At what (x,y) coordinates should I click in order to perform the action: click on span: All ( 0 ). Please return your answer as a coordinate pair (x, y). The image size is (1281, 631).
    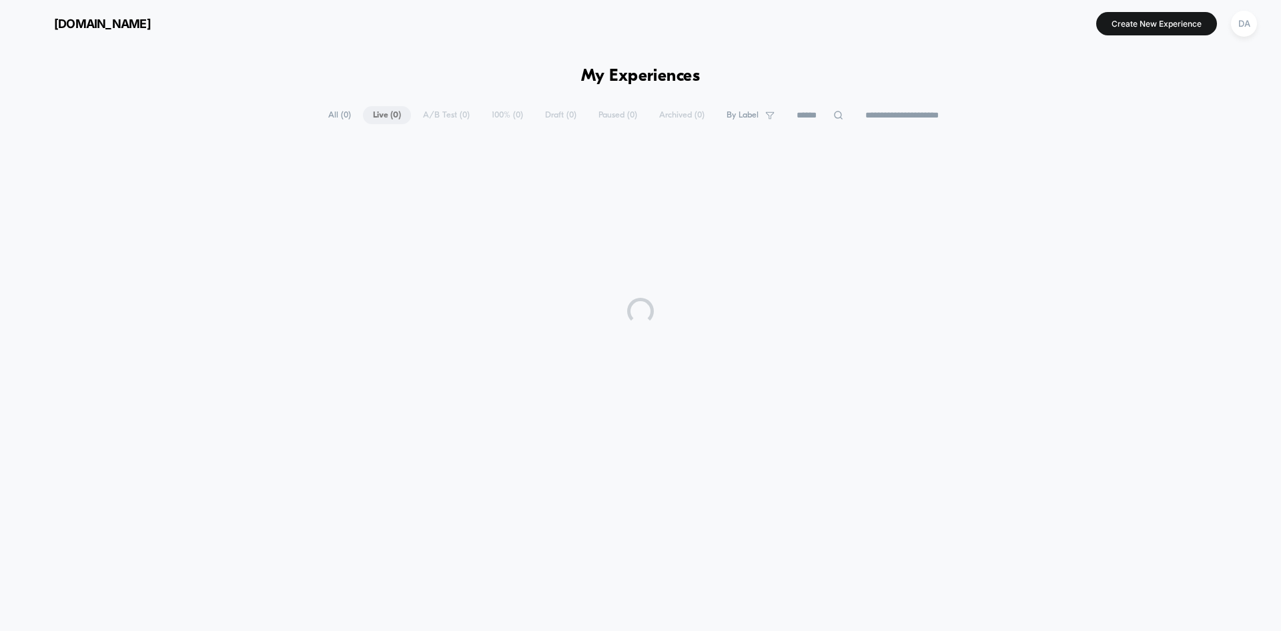
    Looking at the image, I should click on (340, 115).